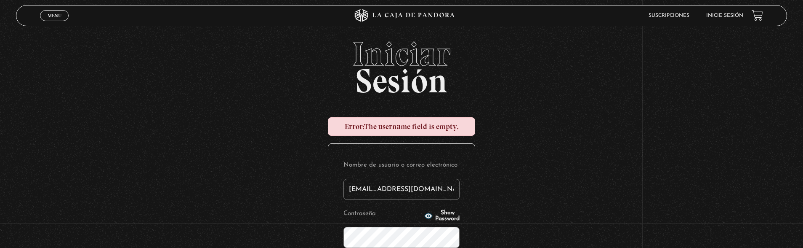 The width and height of the screenshot is (803, 248). Describe the element at coordinates (669, 16) in the screenshot. I see `a: Suscripciones` at that location.